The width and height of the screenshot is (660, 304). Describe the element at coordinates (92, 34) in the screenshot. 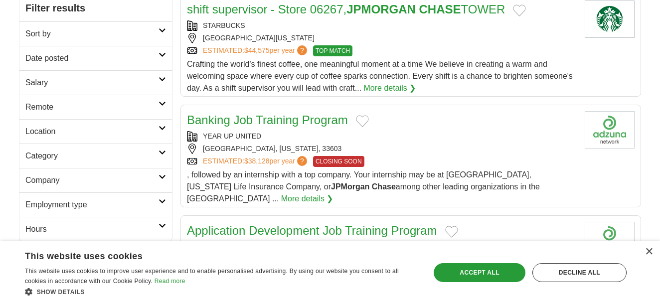

I see `h2: Sort by` at that location.